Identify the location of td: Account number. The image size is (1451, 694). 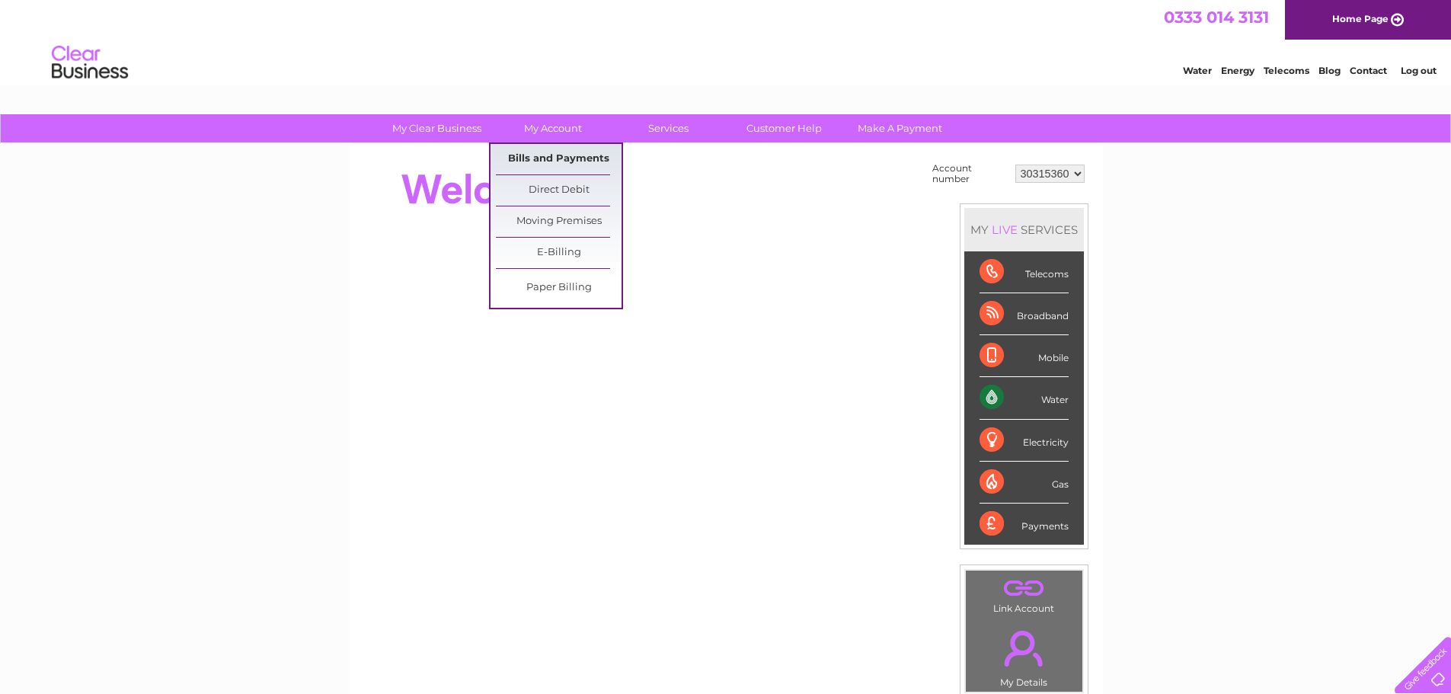
(970, 174).